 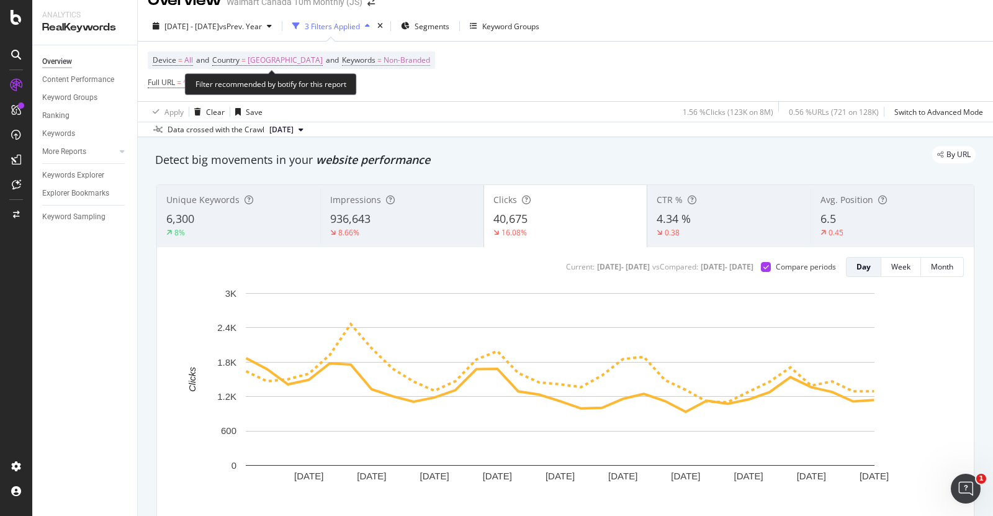 I want to click on div: Clear, so click(x=215, y=112).